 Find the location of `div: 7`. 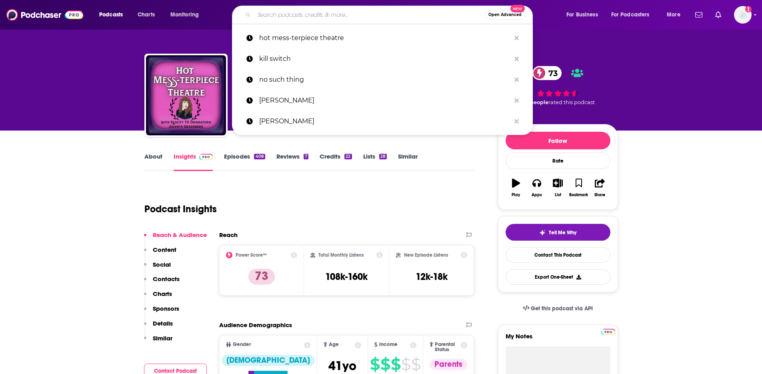

div: 7 is located at coordinates (306, 156).